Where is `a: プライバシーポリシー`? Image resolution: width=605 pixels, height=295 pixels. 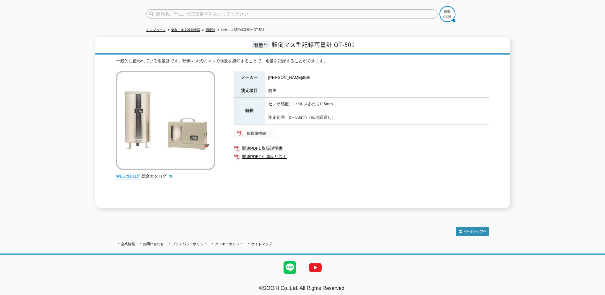
a: プライバシーポリシー is located at coordinates (190, 244).